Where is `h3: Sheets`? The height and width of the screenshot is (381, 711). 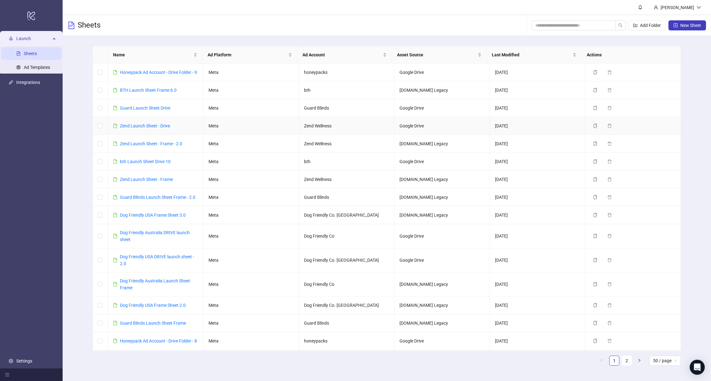
h3: Sheets is located at coordinates (89, 25).